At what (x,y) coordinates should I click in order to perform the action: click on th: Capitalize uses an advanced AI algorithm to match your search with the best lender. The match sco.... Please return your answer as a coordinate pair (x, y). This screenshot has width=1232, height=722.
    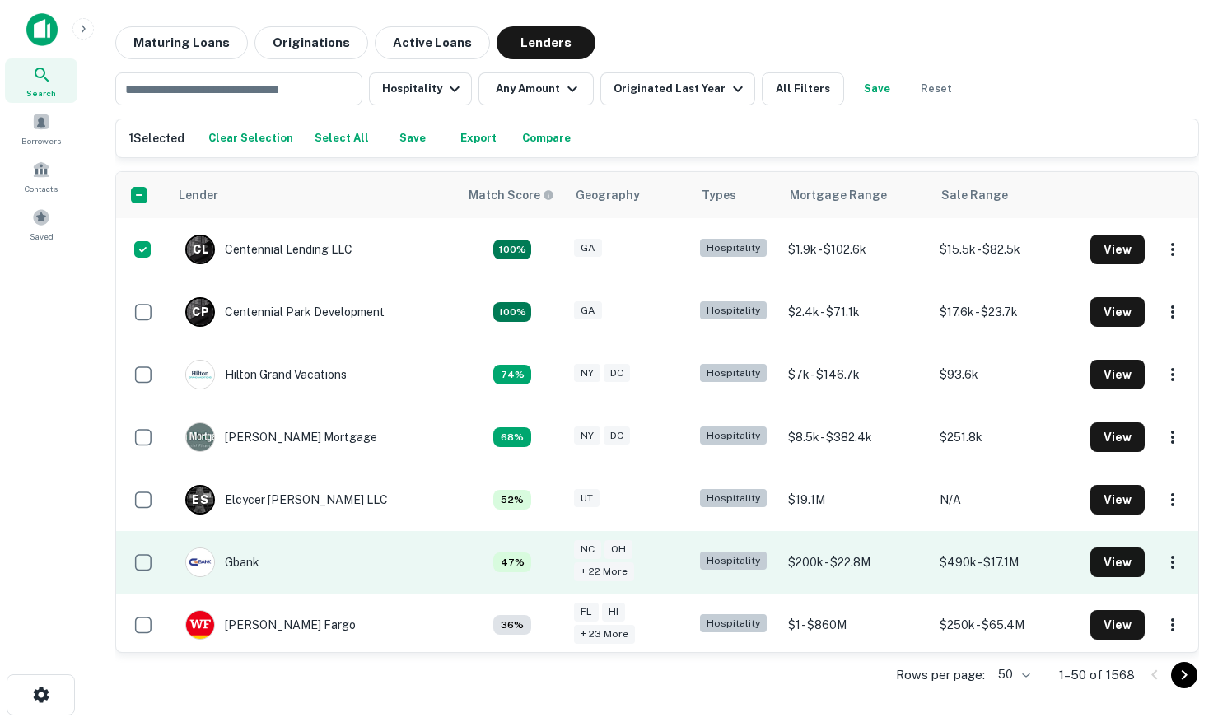
    Looking at the image, I should click on (512, 195).